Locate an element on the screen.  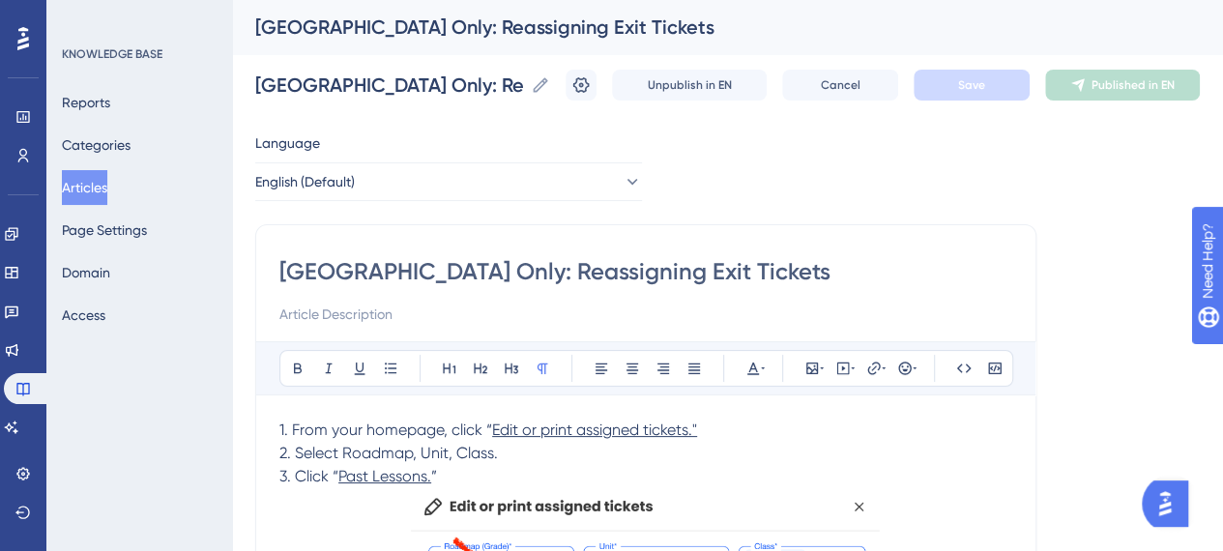
button: Access is located at coordinates (83, 315).